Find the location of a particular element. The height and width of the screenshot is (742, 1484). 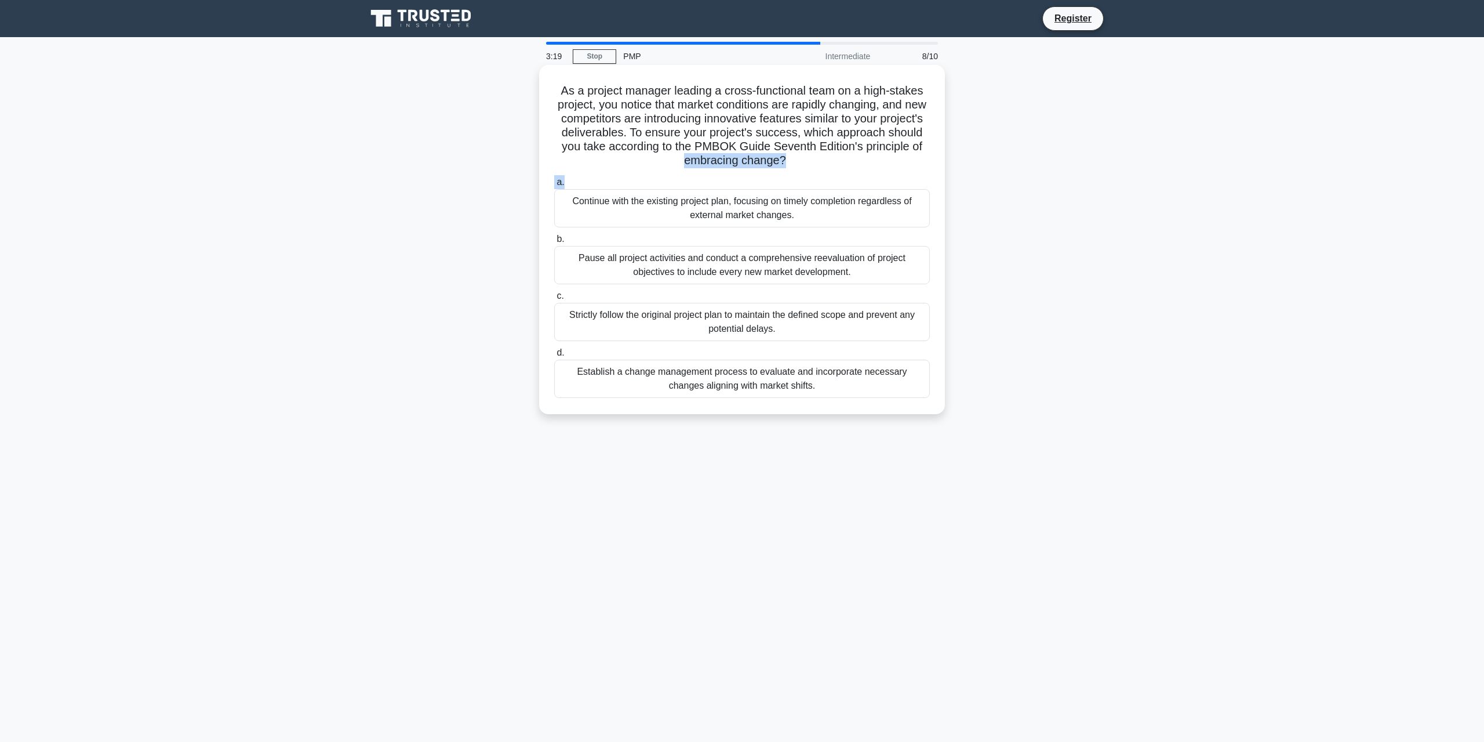

div: Continue with the existing project plan, focusing on timely completion regardless of external mar... is located at coordinates (742, 208).